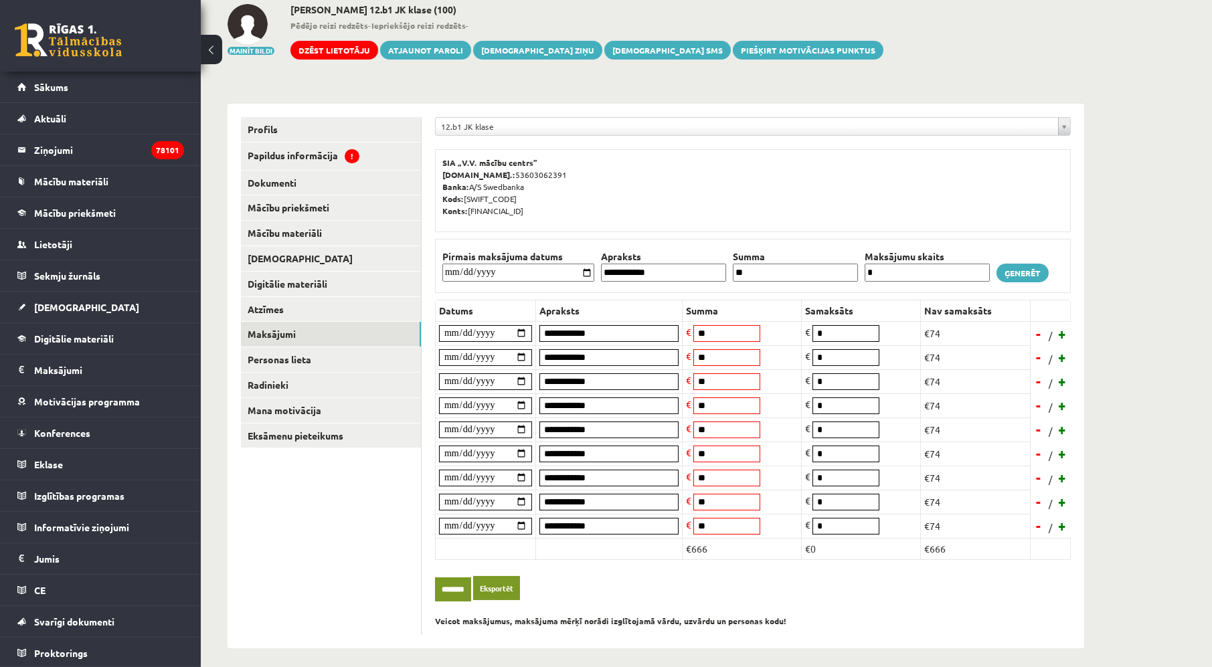 The height and width of the screenshot is (667, 1212). Describe the element at coordinates (456, 187) in the screenshot. I see `b: Banka:` at that location.